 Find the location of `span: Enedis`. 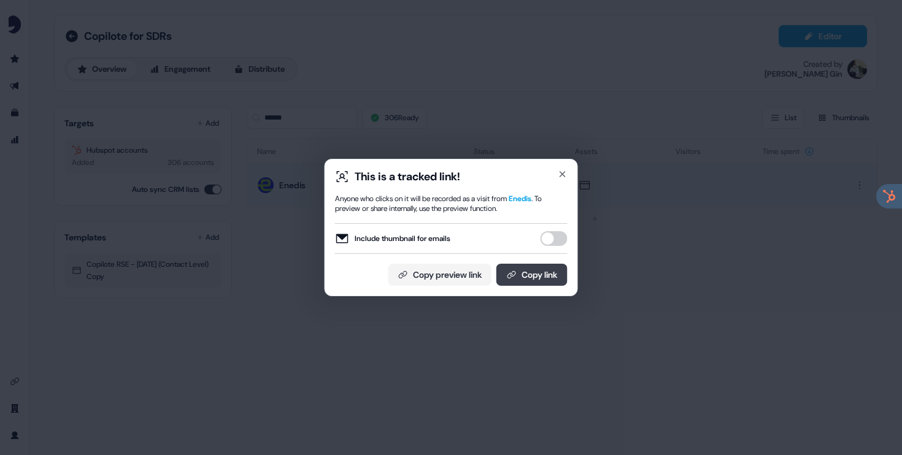

span: Enedis is located at coordinates (520, 199).